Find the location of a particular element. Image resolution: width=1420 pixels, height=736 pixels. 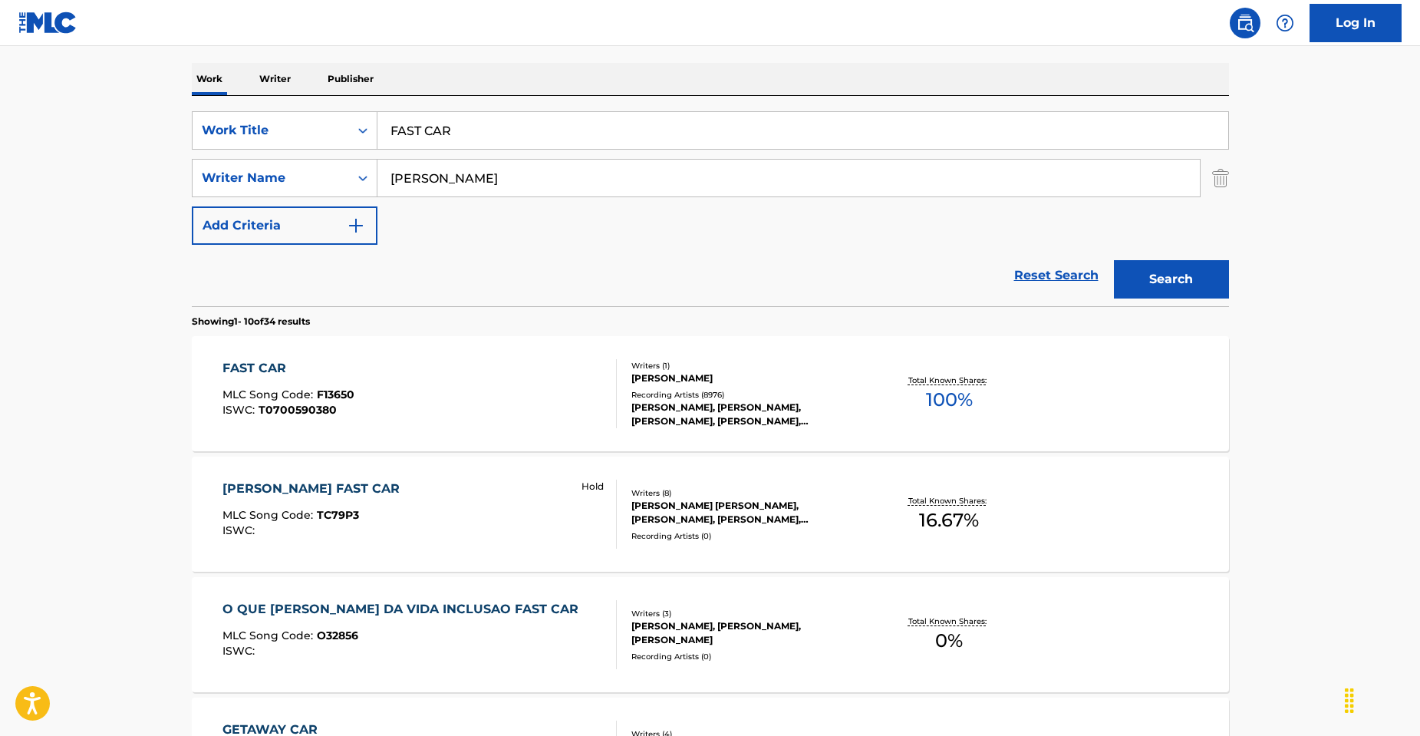

p: Writer is located at coordinates (275, 79).